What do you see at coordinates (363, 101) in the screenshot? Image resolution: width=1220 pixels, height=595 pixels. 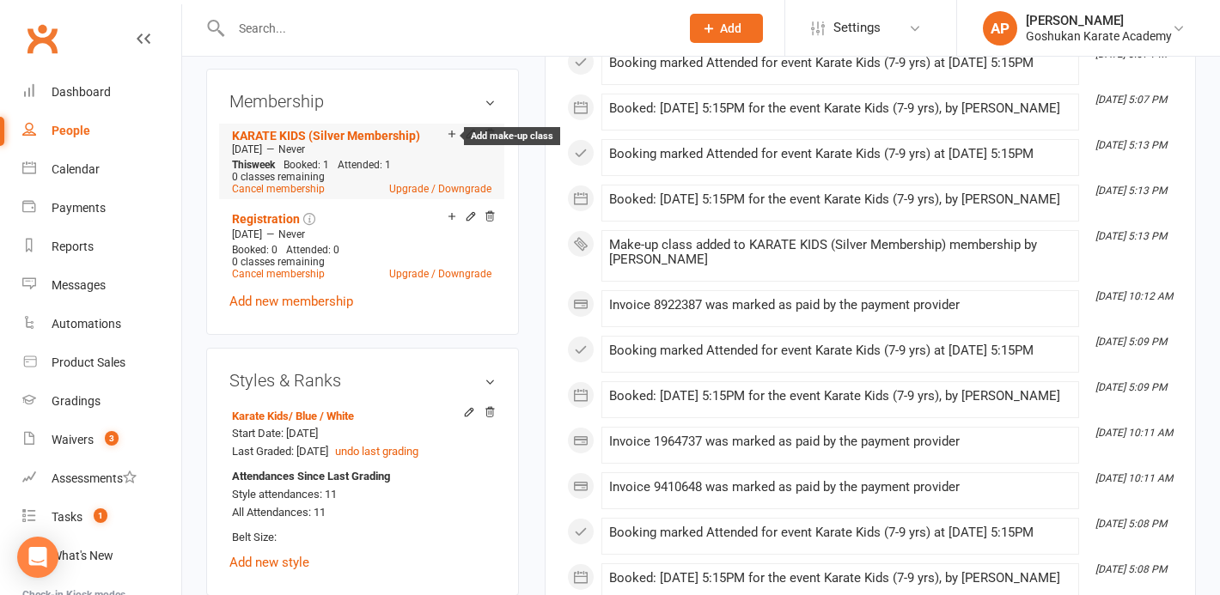 I see `h3: Membership` at bounding box center [363, 101].